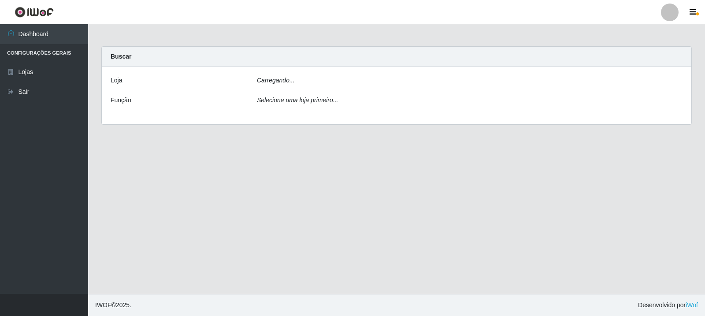 Image resolution: width=705 pixels, height=316 pixels. Describe the element at coordinates (276, 80) in the screenshot. I see `i: Carregando...` at that location.